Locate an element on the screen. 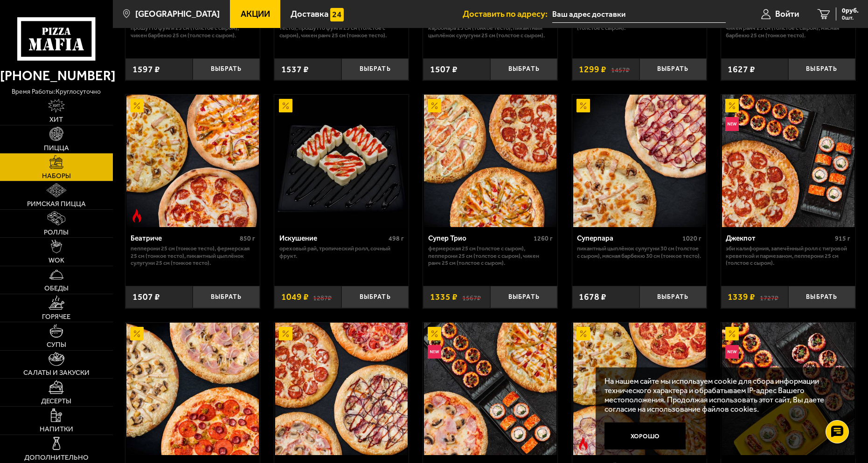 The image size is (868, 463). s: 1567 ₽ is located at coordinates (471, 297).